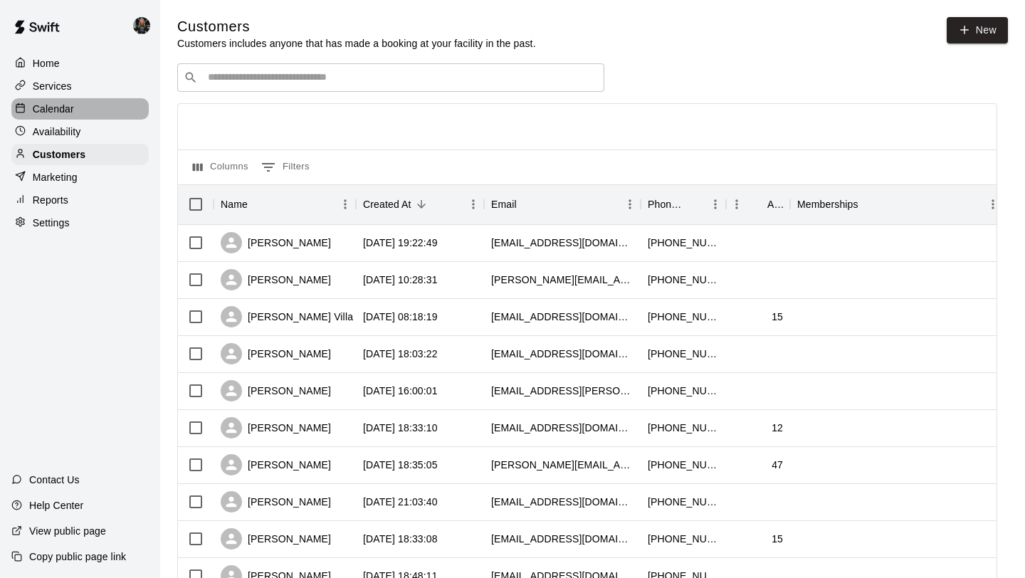  Describe the element at coordinates (400, 539) in the screenshot. I see `div: 2025-09-06 18:33:08` at that location.